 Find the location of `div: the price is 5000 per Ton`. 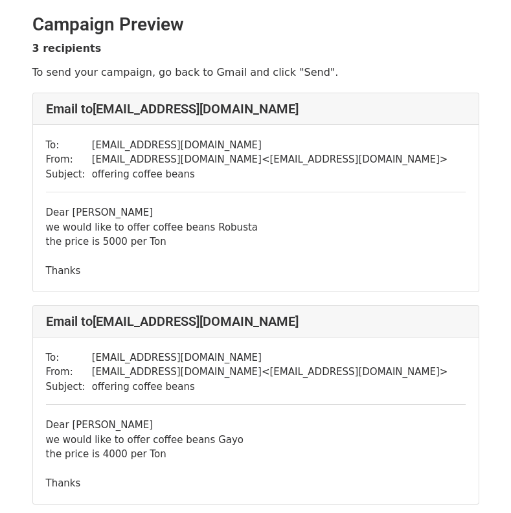

div: the price is 5000 per Ton is located at coordinates (256, 241).